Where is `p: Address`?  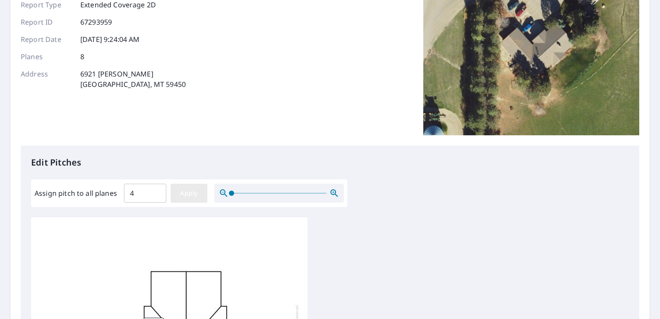 p: Address is located at coordinates (47, 79).